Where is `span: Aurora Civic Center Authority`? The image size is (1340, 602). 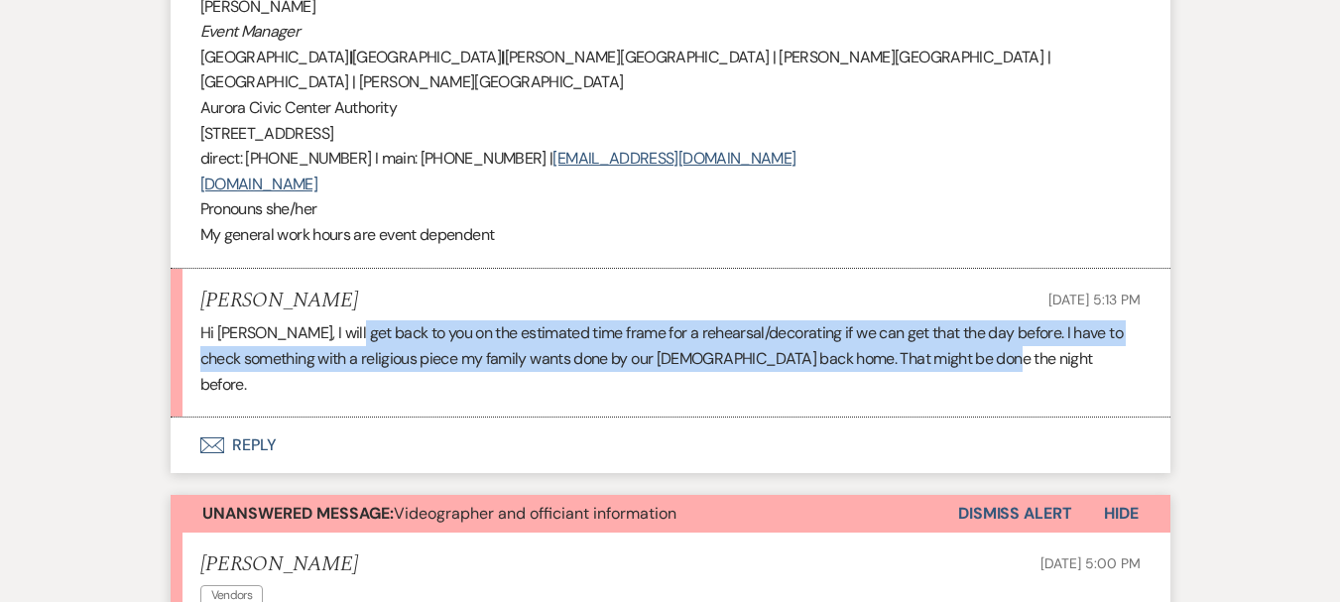 span: Aurora Civic Center Authority is located at coordinates (299, 107).